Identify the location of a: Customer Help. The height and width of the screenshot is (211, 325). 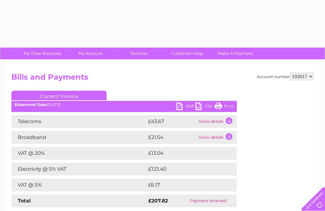
(187, 53).